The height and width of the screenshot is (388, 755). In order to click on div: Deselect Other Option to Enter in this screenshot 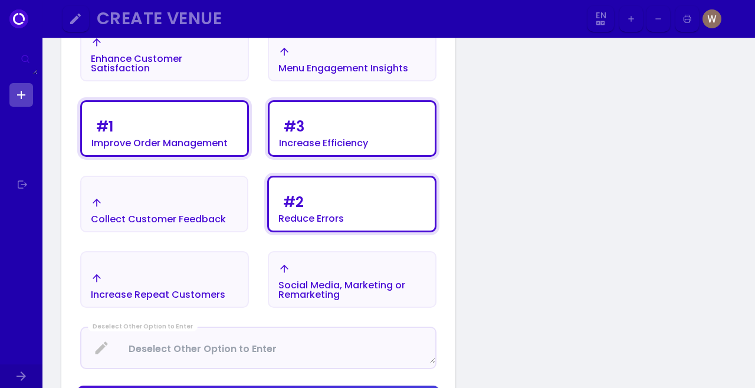, I will do `click(143, 327)`.